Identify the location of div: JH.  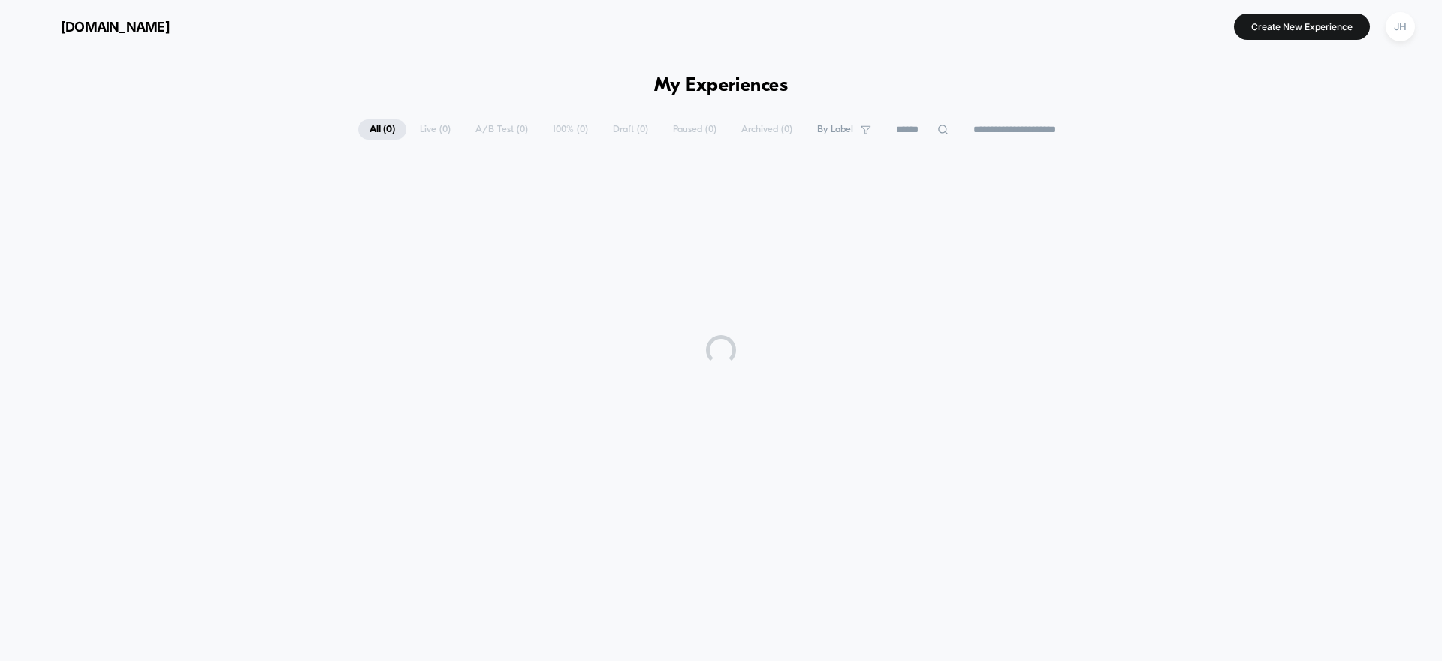
(1400, 26).